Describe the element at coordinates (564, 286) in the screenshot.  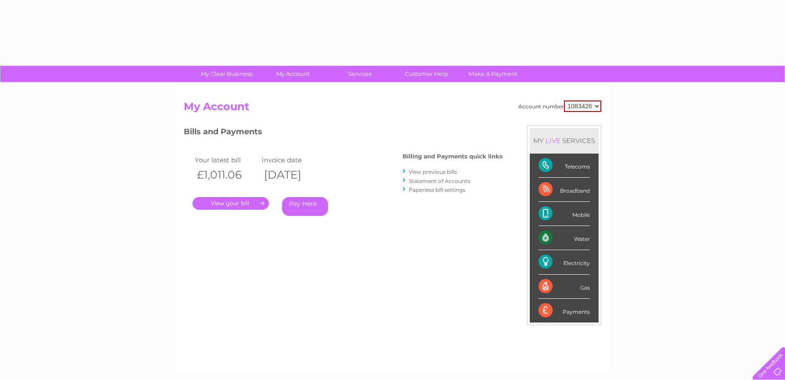
I see `div: Gas` at that location.